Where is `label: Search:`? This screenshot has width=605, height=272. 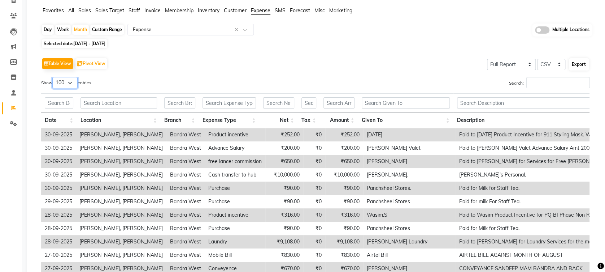 label: Search: is located at coordinates (549, 82).